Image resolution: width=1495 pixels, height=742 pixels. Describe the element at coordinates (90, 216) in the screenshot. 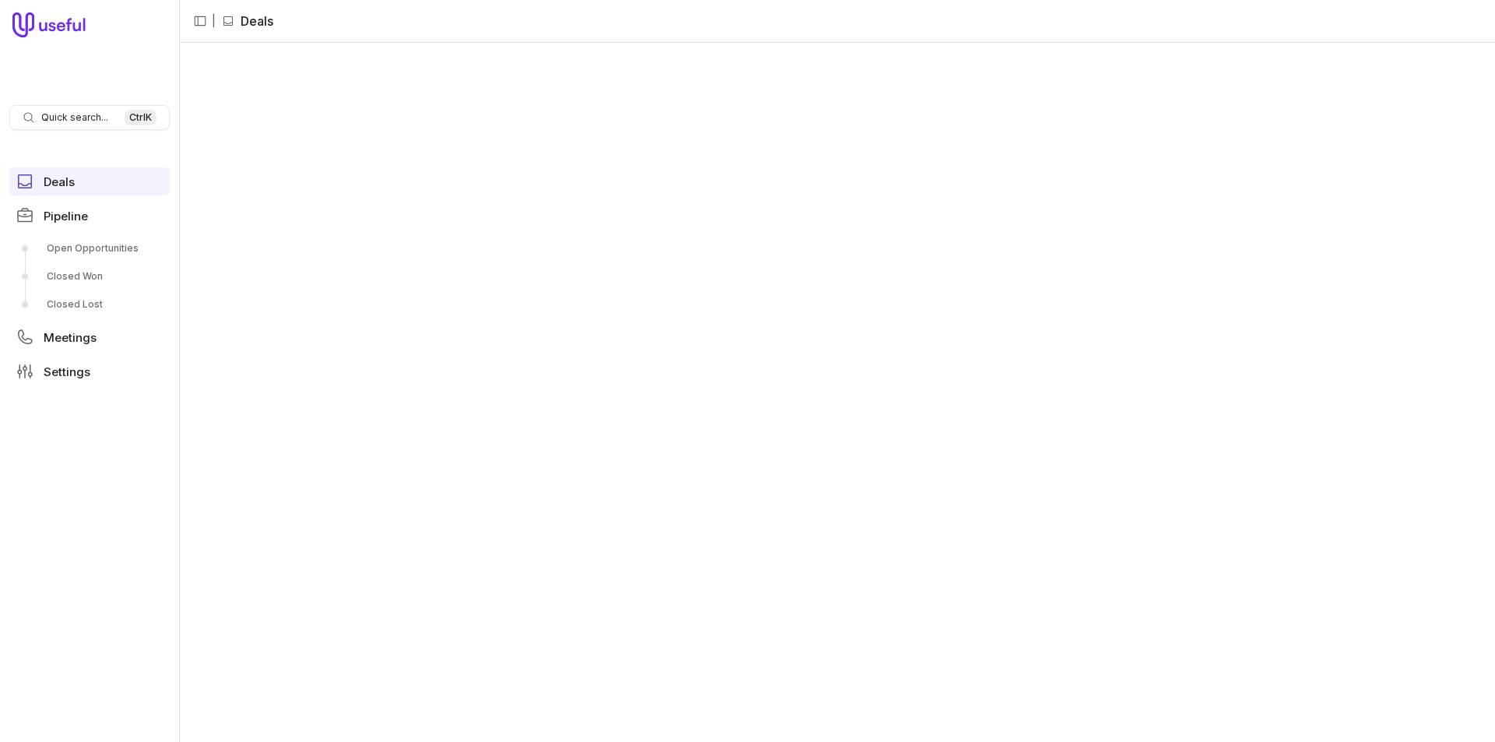

I see `a: Pipeline` at that location.